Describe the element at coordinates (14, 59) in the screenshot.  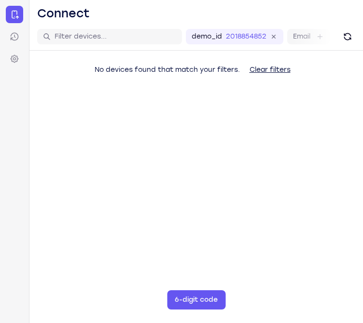
I see `a: Settings` at that location.